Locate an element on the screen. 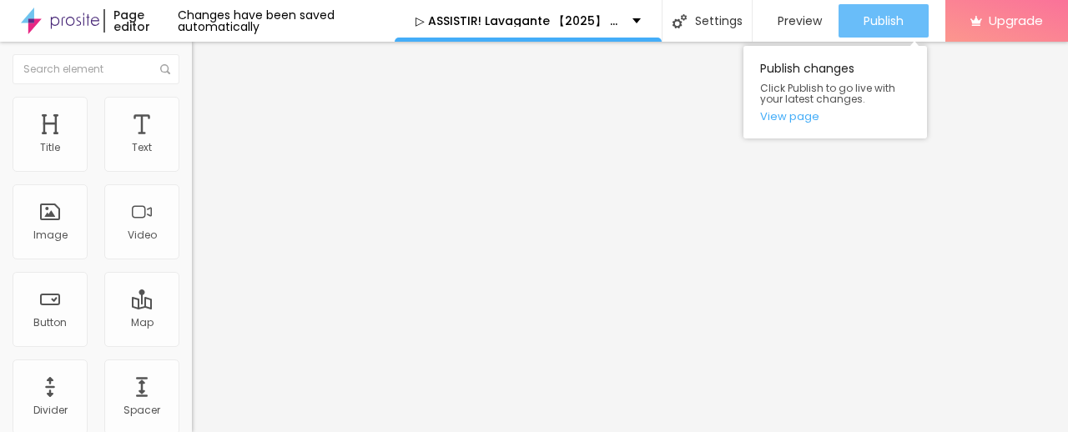  span: Upgrade is located at coordinates (1016, 20).